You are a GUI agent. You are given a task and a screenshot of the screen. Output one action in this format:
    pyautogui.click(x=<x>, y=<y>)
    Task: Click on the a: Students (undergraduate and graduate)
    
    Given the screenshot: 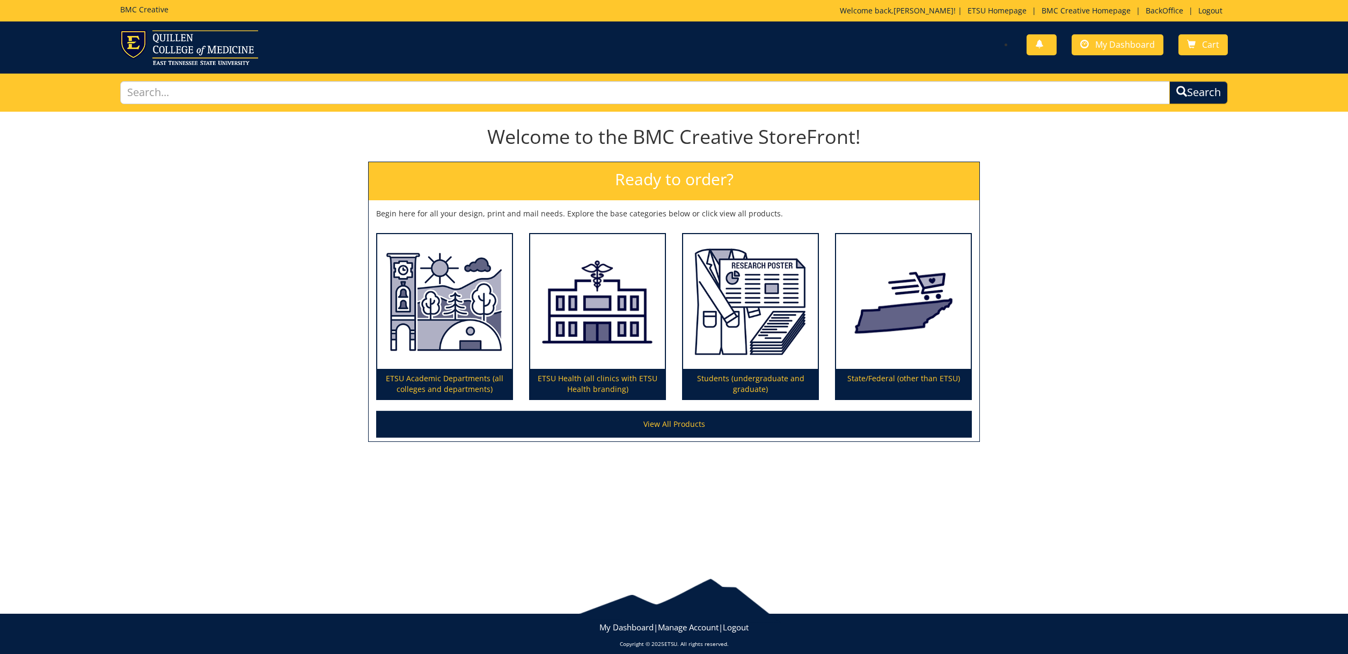 What is the action you would take?
    pyautogui.click(x=750, y=317)
    